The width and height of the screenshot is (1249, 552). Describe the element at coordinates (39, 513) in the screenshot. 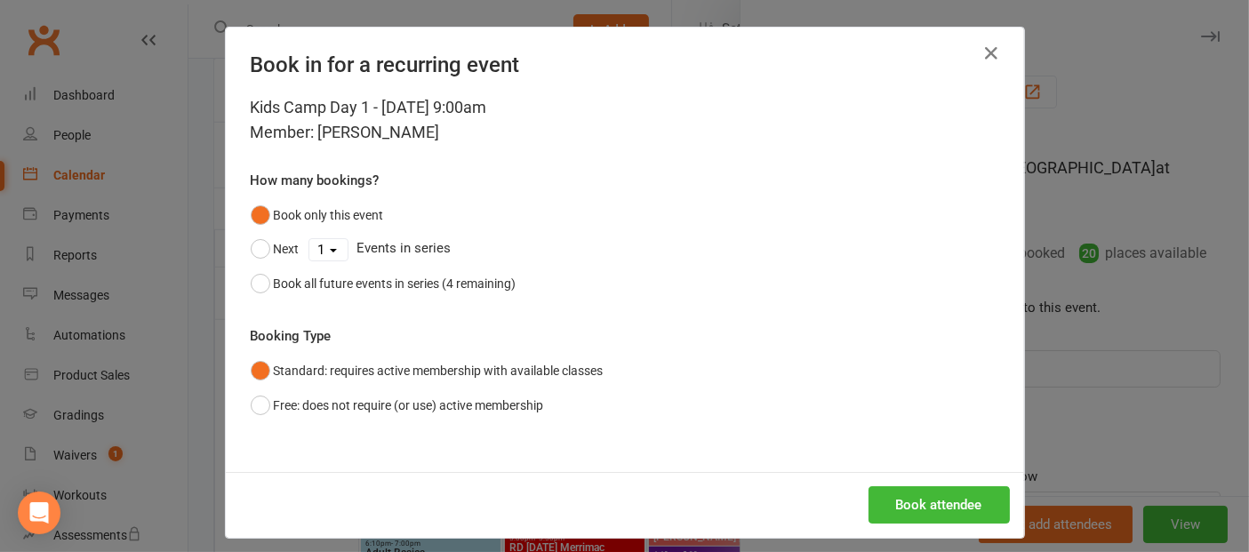

I see `div: Open Intercom Messenger` at that location.